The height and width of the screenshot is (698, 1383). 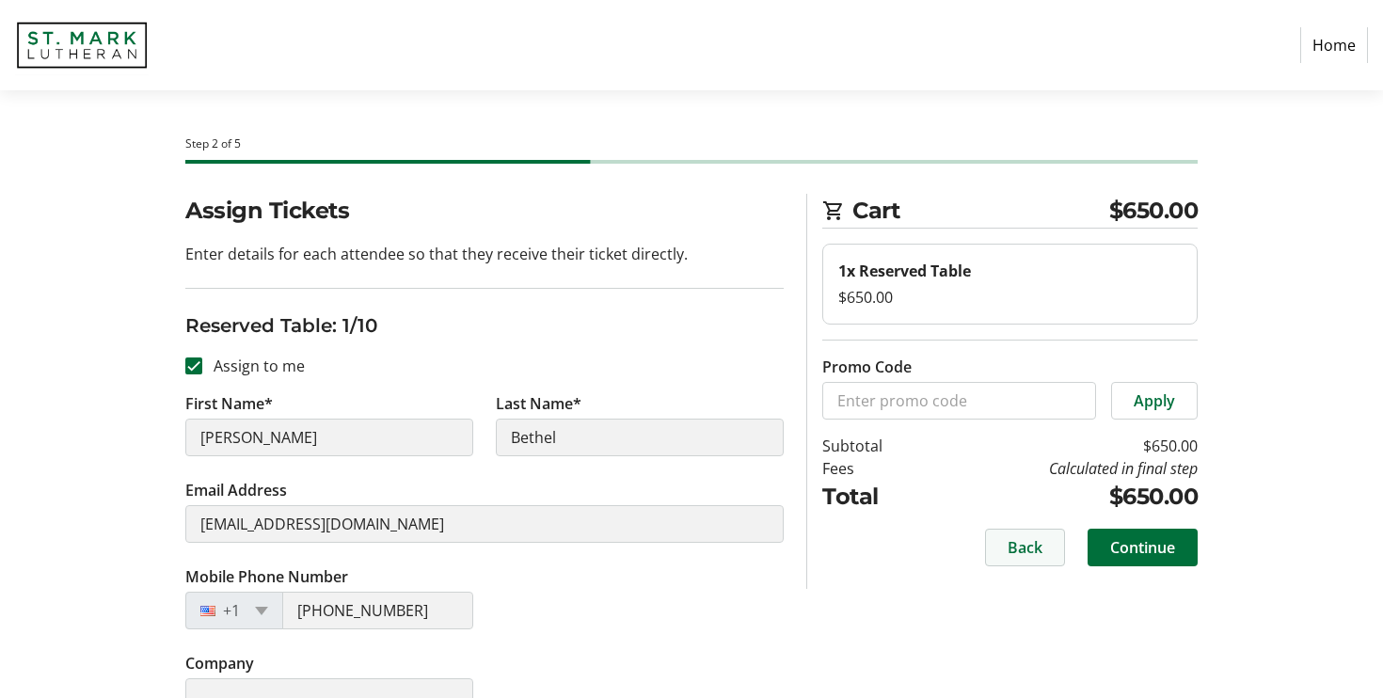 What do you see at coordinates (1142, 548) in the screenshot?
I see `span: Continue` at bounding box center [1142, 548].